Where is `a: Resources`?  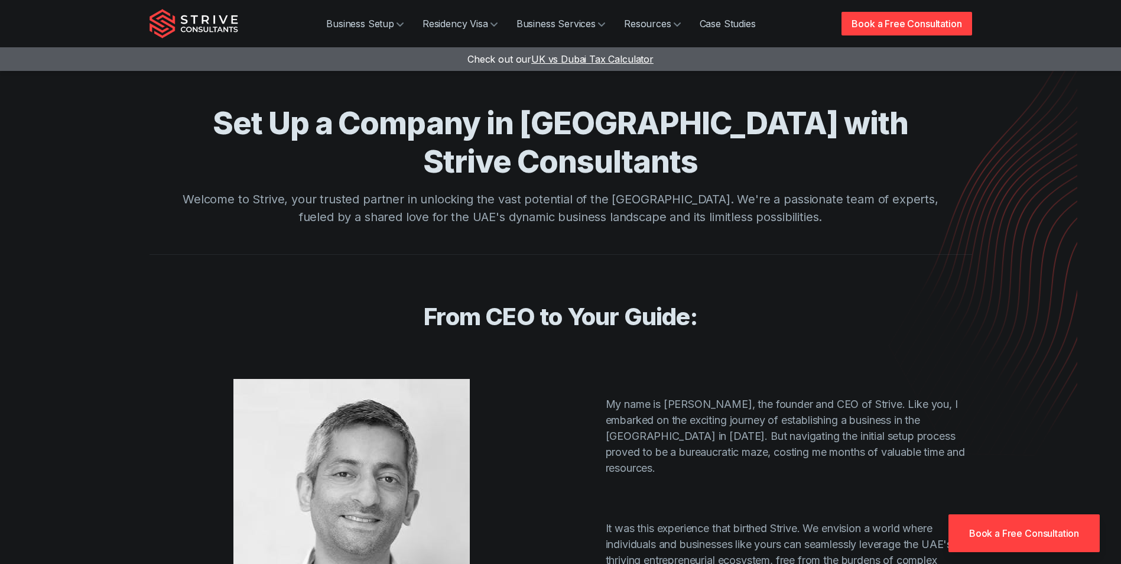
a: Resources is located at coordinates (652, 24).